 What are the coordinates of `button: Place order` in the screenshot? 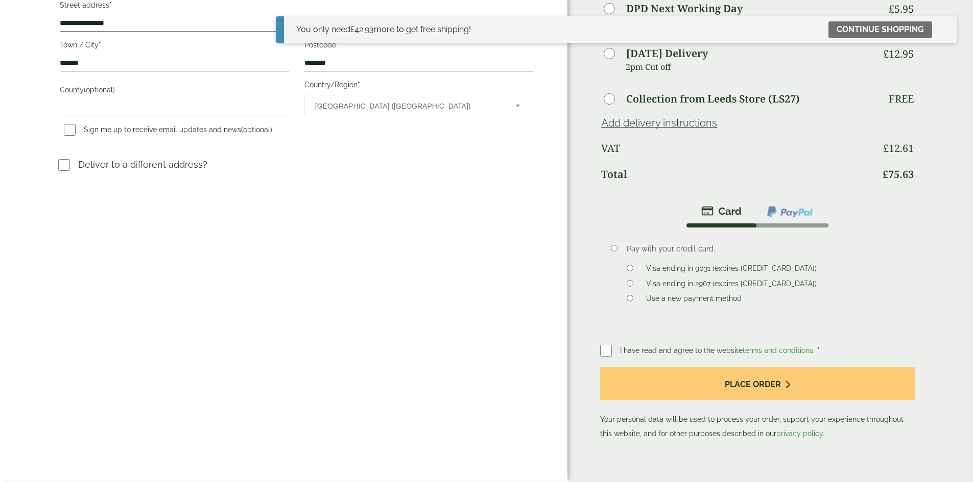 It's located at (757, 383).